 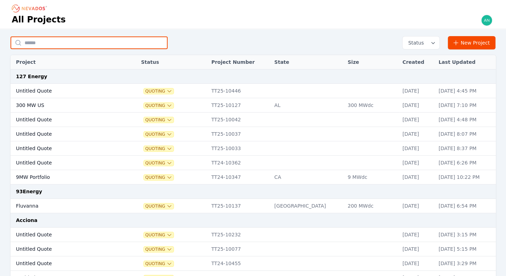 What do you see at coordinates (253, 77) in the screenshot?
I see `td: 127 Energy` at bounding box center [253, 77].